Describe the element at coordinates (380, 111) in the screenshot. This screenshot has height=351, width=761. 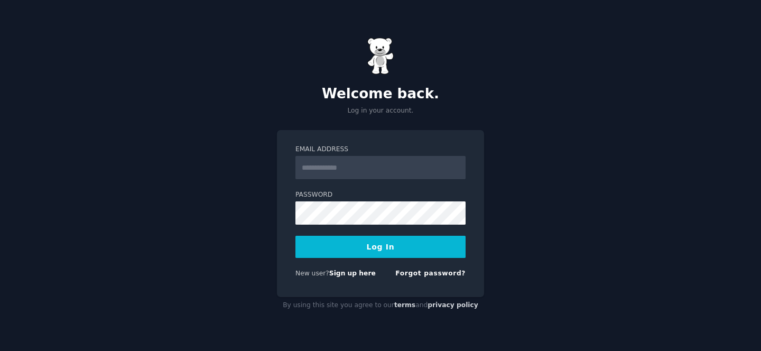
I see `p: Log in your account.` at that location.